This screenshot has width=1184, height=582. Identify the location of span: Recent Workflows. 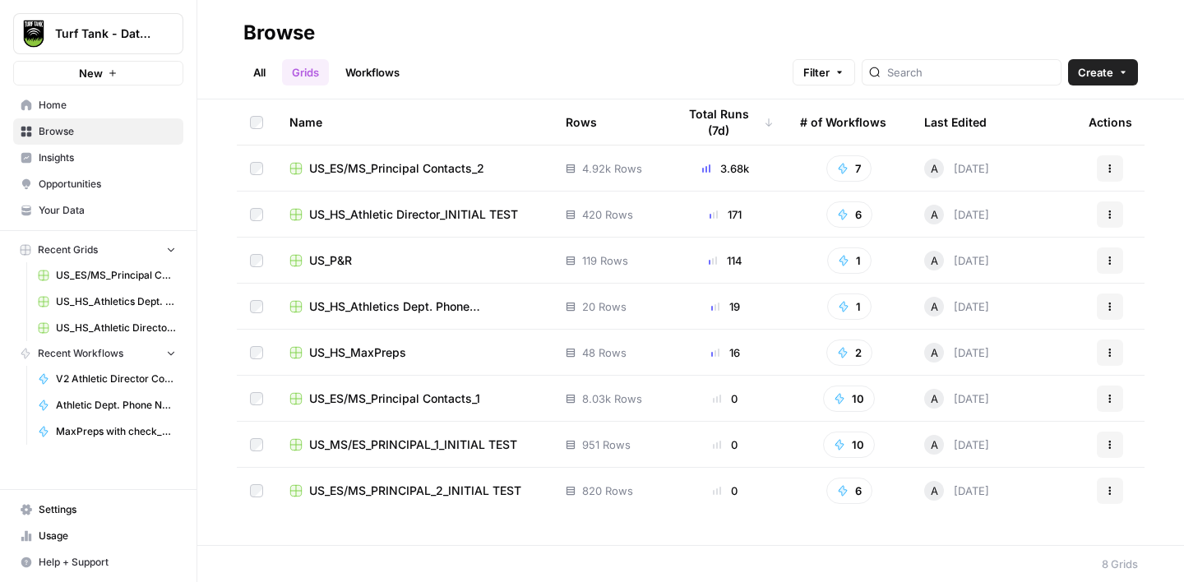
(81, 354).